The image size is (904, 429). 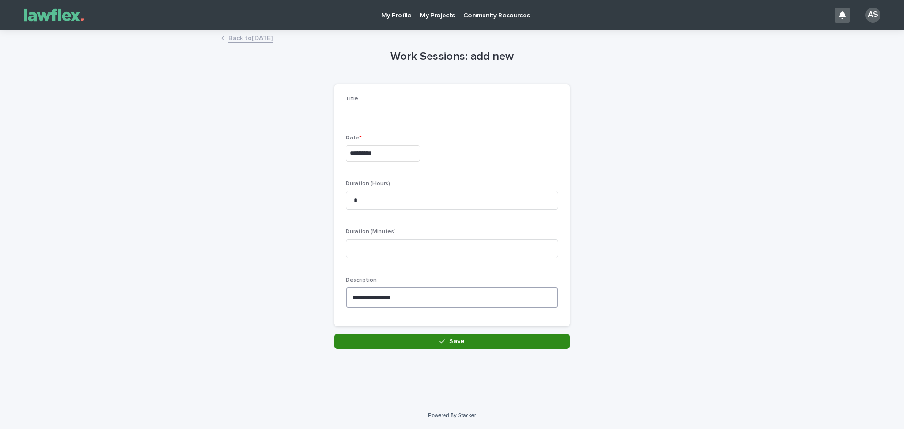 I want to click on button: Save, so click(x=452, y=341).